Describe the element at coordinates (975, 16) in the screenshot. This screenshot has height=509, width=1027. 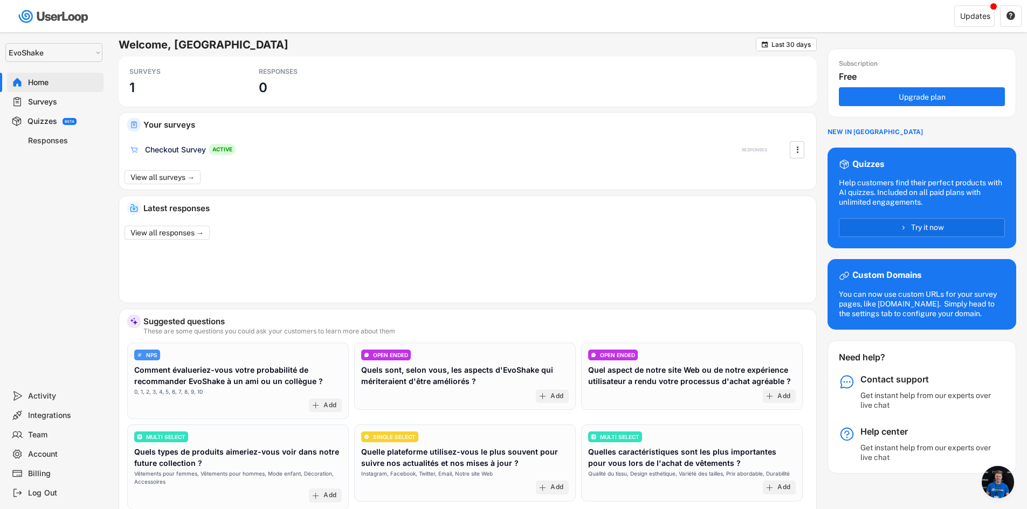
I see `div: Updates` at that location.